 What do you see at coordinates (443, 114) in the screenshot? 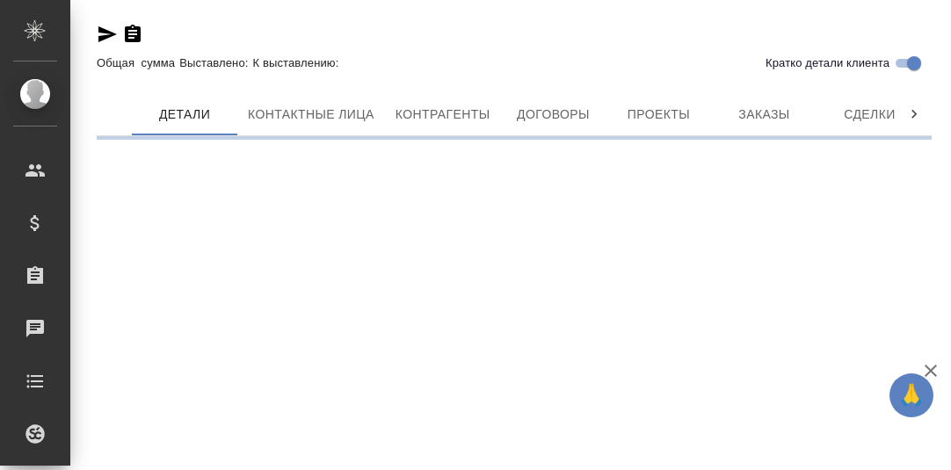
I see `span: Контрагенты` at bounding box center [443, 114].